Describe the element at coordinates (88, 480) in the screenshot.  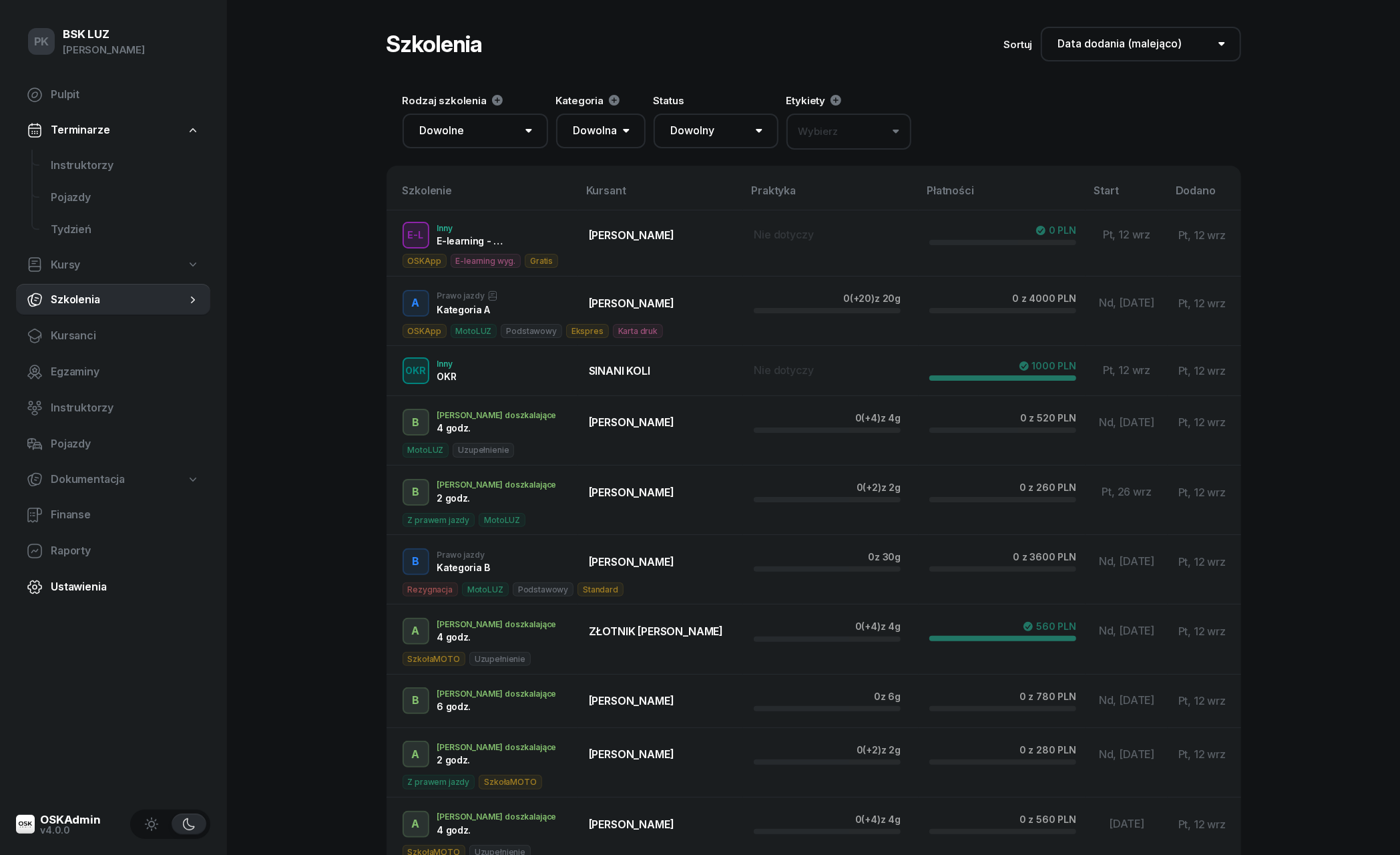
I see `span: Dokumentacja` at that location.